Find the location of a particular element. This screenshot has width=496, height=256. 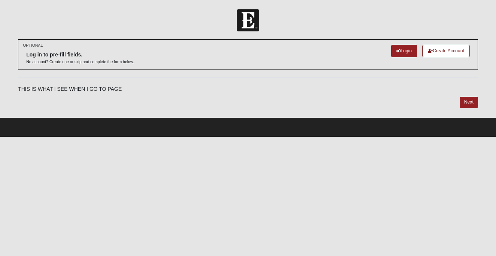

h6: Log in to pre-fill fields. is located at coordinates (80, 55).